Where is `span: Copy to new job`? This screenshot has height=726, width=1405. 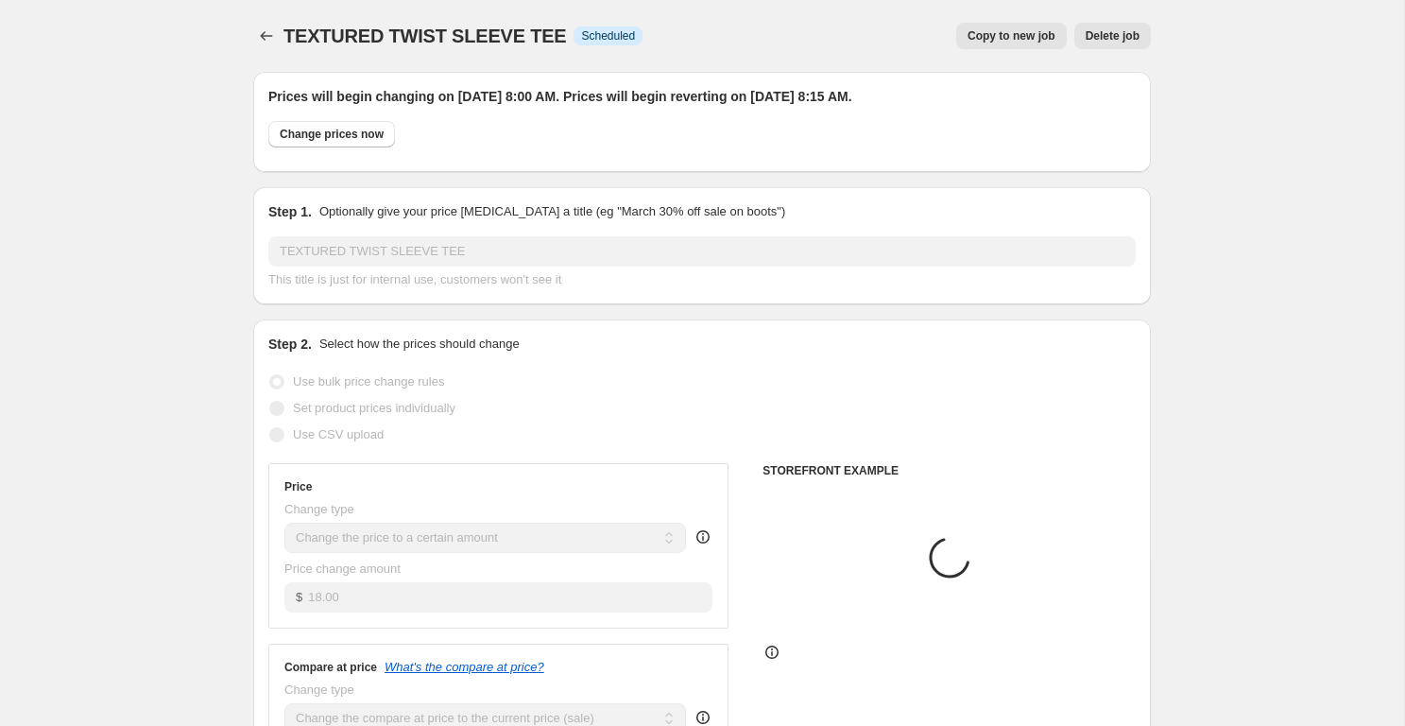 span: Copy to new job is located at coordinates (1011, 36).